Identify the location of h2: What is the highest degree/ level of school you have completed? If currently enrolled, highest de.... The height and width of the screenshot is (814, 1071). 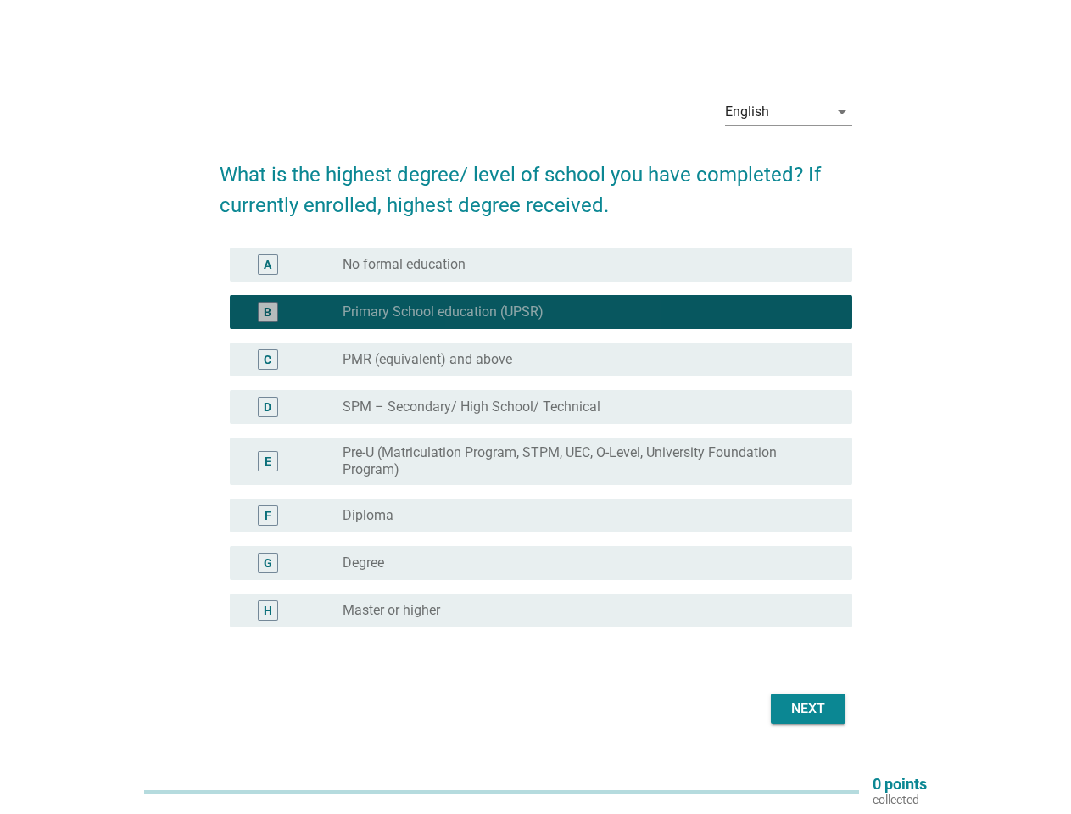
(536, 181).